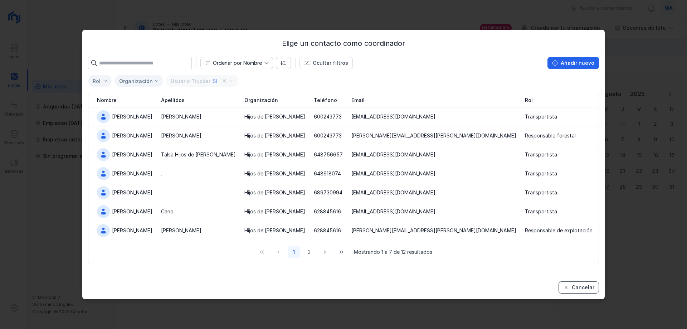 Image resolution: width=687 pixels, height=329 pixels. I want to click on button: Last Page, so click(341, 252).